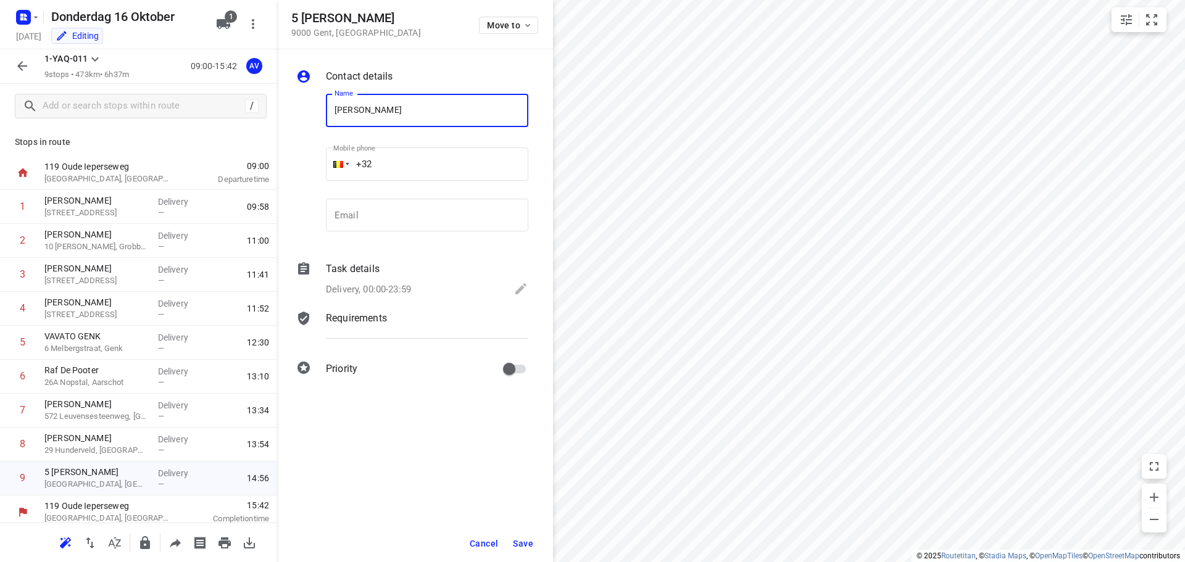  I want to click on p: 1-YAQ-011, so click(66, 59).